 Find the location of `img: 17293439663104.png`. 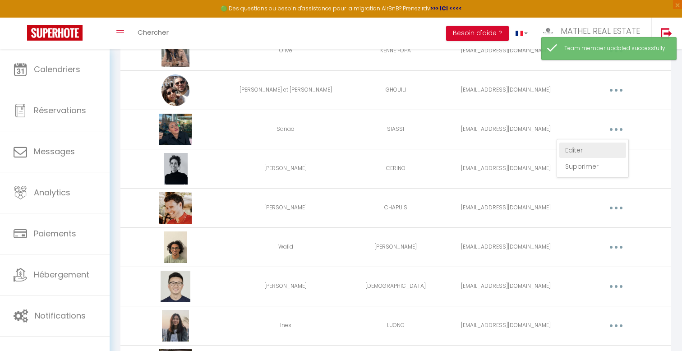

img: 17293439663104.png is located at coordinates (175, 326).